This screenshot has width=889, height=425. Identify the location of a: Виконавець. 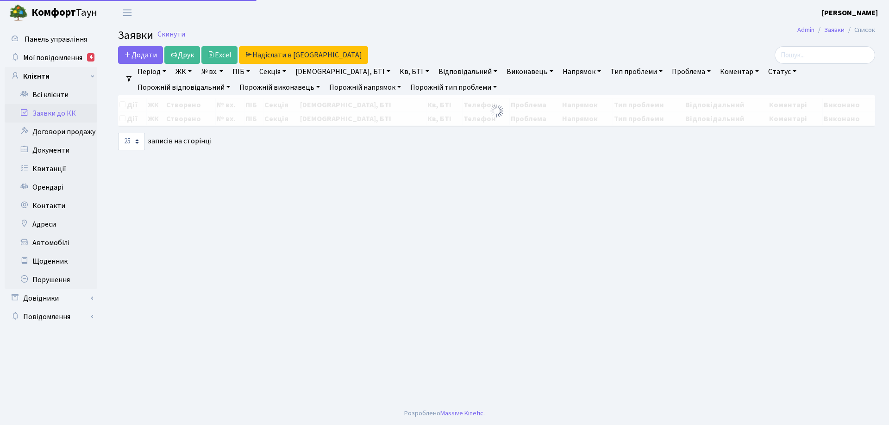
(530, 72).